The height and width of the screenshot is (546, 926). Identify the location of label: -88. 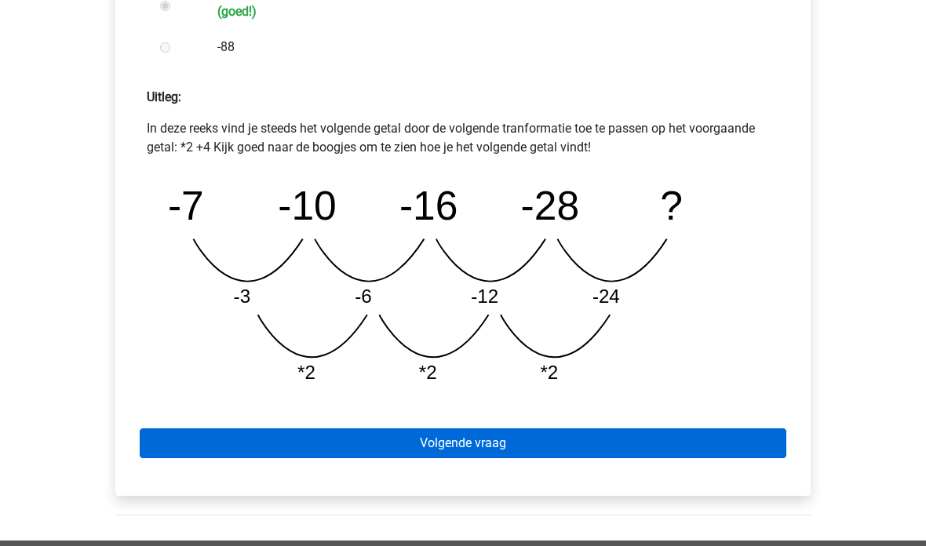
(489, 48).